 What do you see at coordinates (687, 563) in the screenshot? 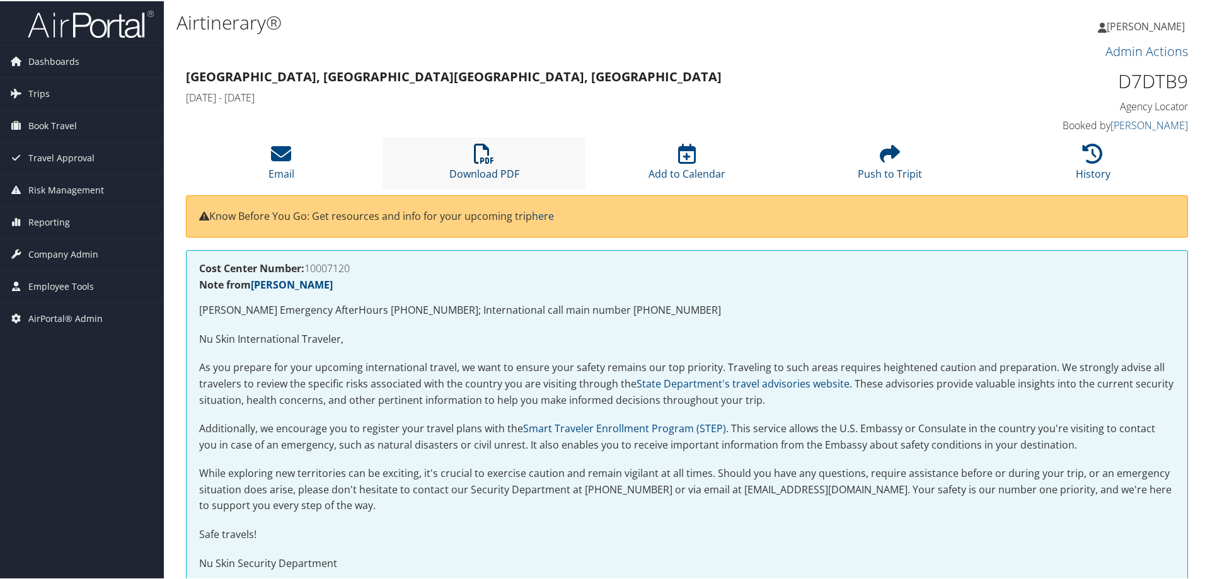
I see `p: Nu Skin Security Department` at bounding box center [687, 563].